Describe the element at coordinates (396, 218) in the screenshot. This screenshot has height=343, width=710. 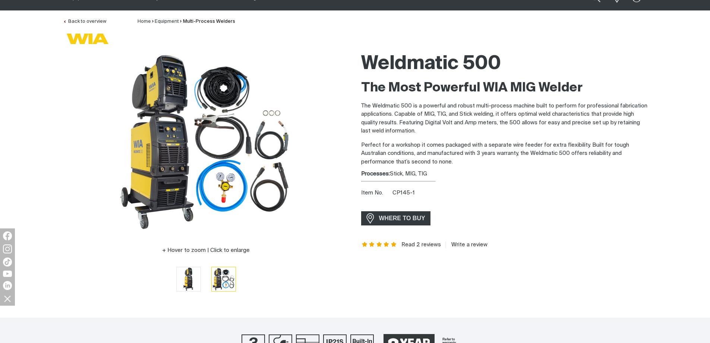
I see `a: WHERE TO BUY` at that location.